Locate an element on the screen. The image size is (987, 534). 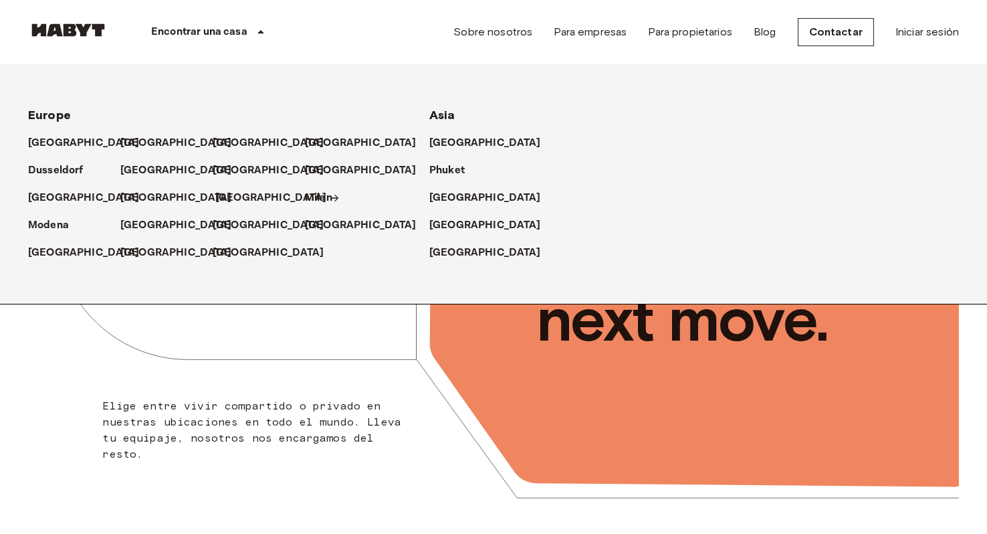
a: Contactar is located at coordinates (836, 32).